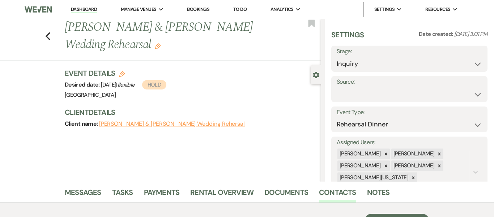 This screenshot has width=494, height=217. Describe the element at coordinates (139, 9) in the screenshot. I see `span: Manage Venues` at that location.